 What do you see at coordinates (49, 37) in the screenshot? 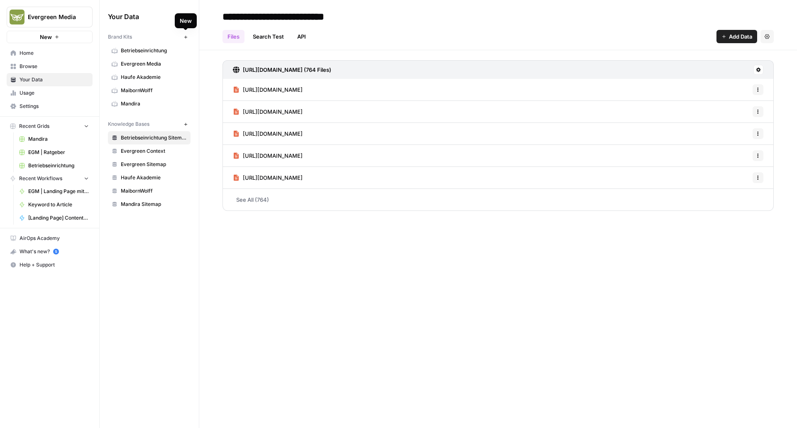
I see `button: New` at bounding box center [49, 37].